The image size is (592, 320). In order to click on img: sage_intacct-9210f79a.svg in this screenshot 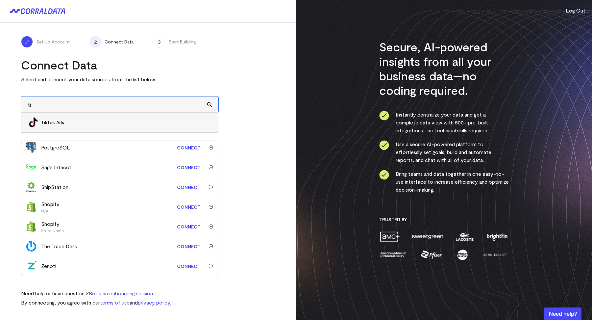, I will do `click(31, 167)`.